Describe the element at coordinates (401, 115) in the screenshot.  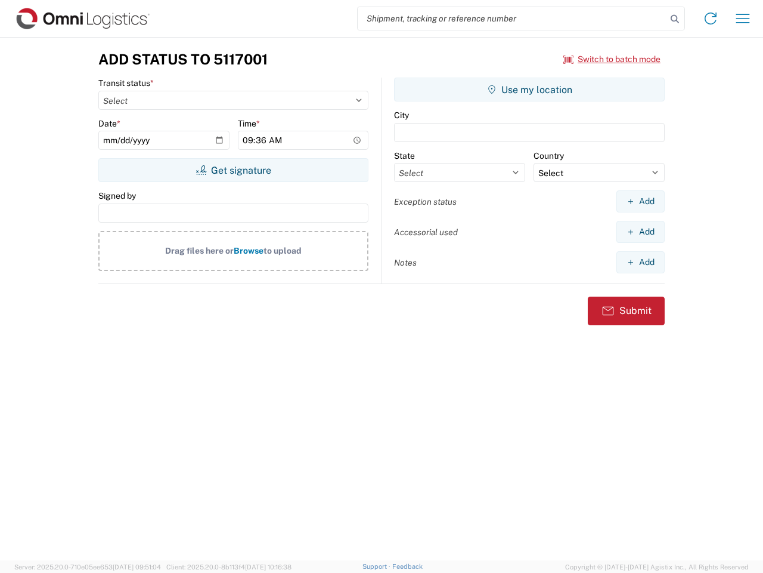
I see `label: City` at that location.